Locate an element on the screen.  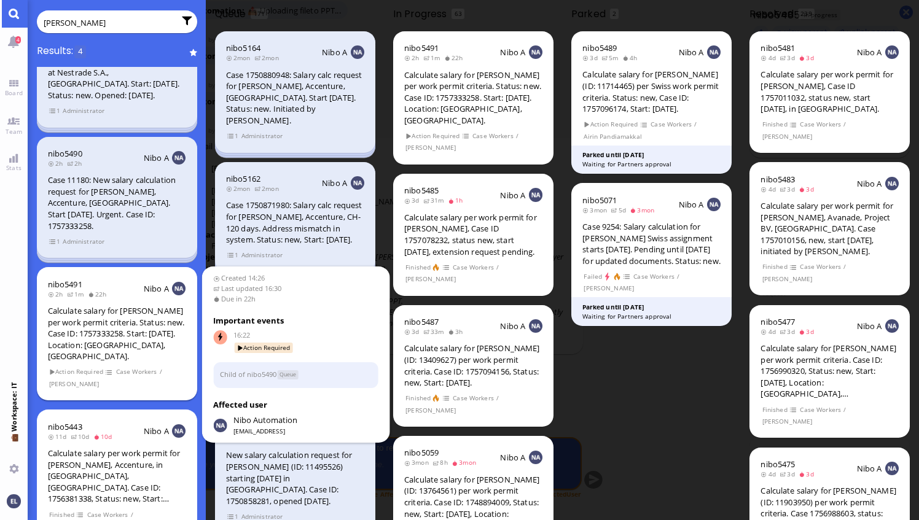
span: 239 is located at coordinates (806, 14).